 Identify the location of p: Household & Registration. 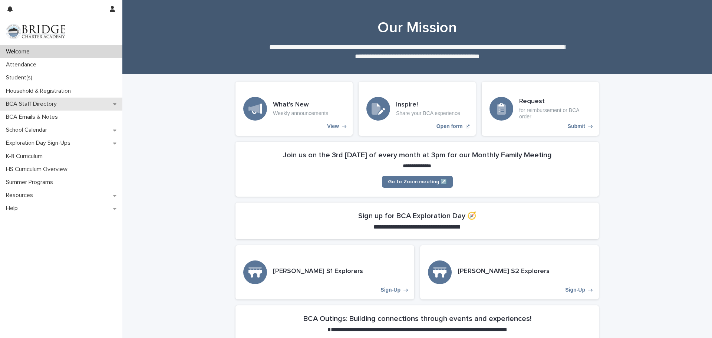
(40, 91).